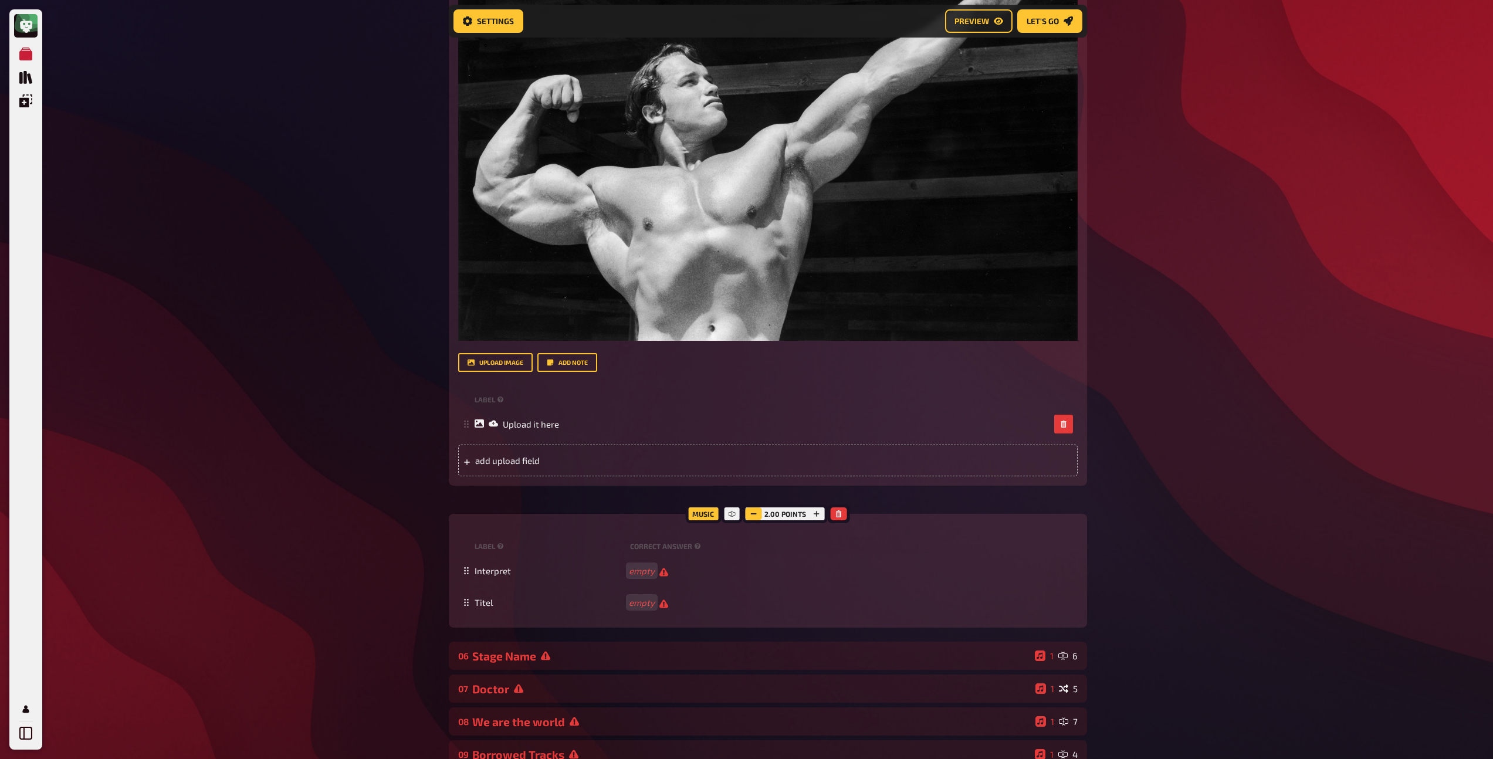 This screenshot has height=759, width=1493. Describe the element at coordinates (463, 689) in the screenshot. I see `div: 07` at that location.